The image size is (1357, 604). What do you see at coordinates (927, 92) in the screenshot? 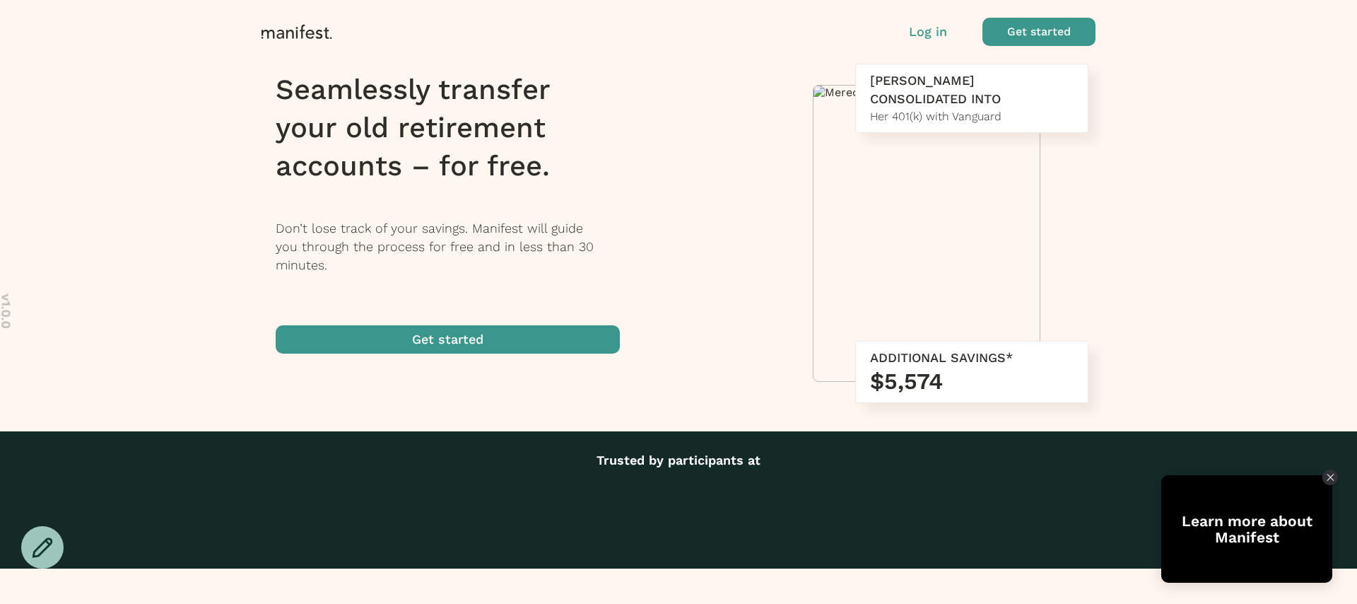
I see `img: Meredith` at bounding box center [927, 92].